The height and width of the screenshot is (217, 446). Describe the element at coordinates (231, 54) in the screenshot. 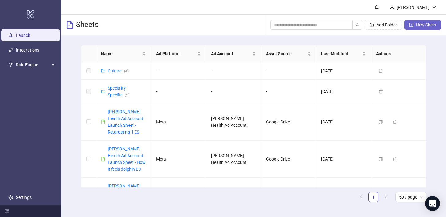

I see `span: Ad Account` at that location.